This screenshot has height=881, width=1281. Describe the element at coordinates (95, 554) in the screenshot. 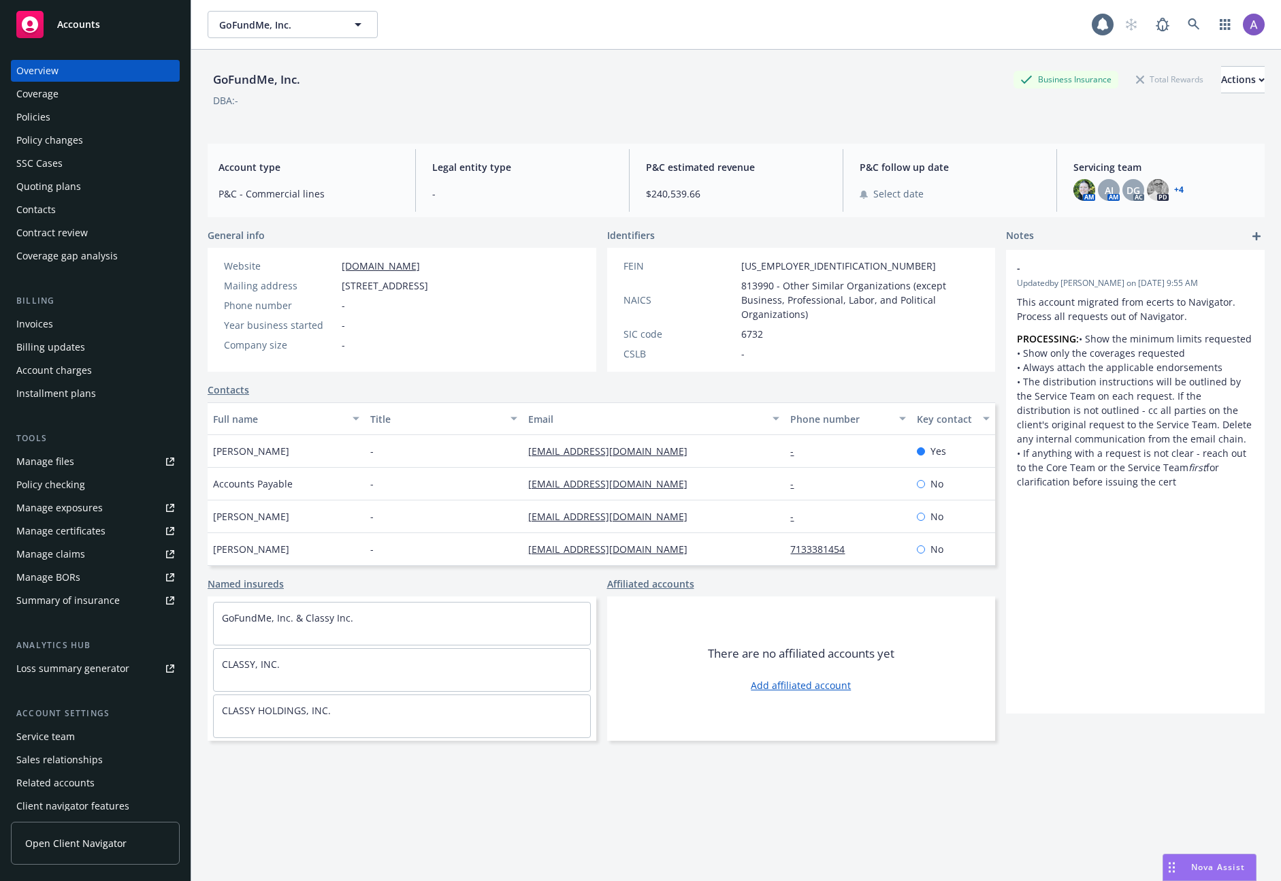

I see `a: Manage claims` at that location.